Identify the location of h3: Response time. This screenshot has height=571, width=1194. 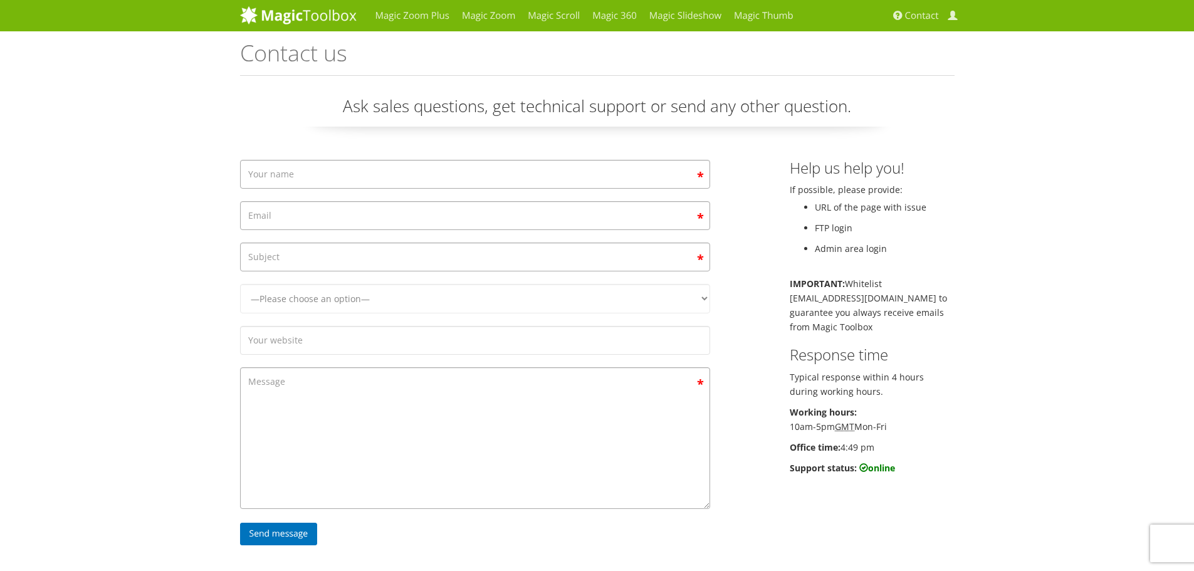
(872, 355).